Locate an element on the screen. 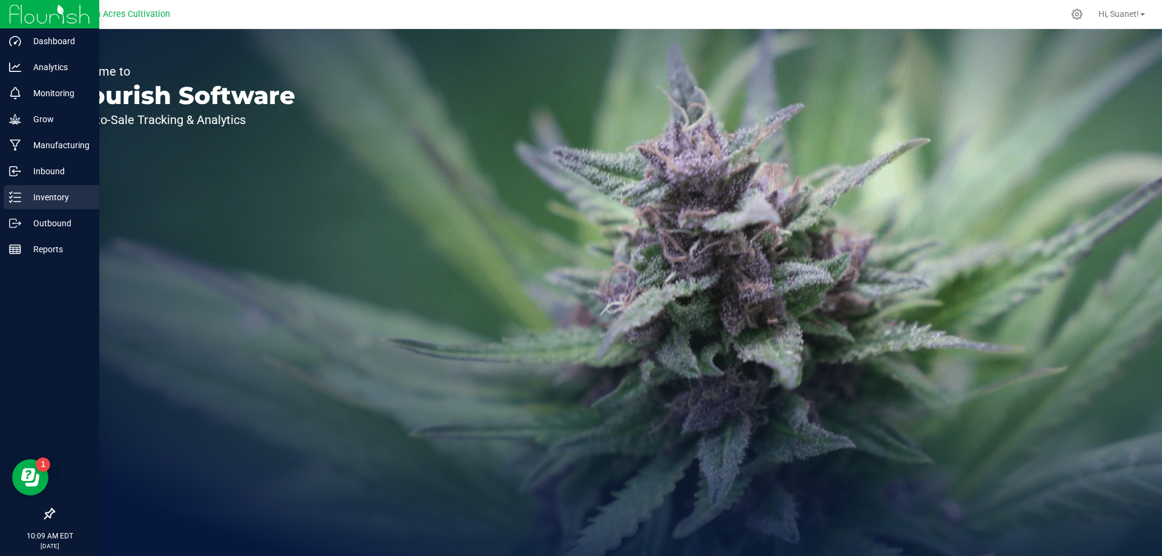 The width and height of the screenshot is (1162, 556). inline-svg: Monitoring is located at coordinates (15, 93).